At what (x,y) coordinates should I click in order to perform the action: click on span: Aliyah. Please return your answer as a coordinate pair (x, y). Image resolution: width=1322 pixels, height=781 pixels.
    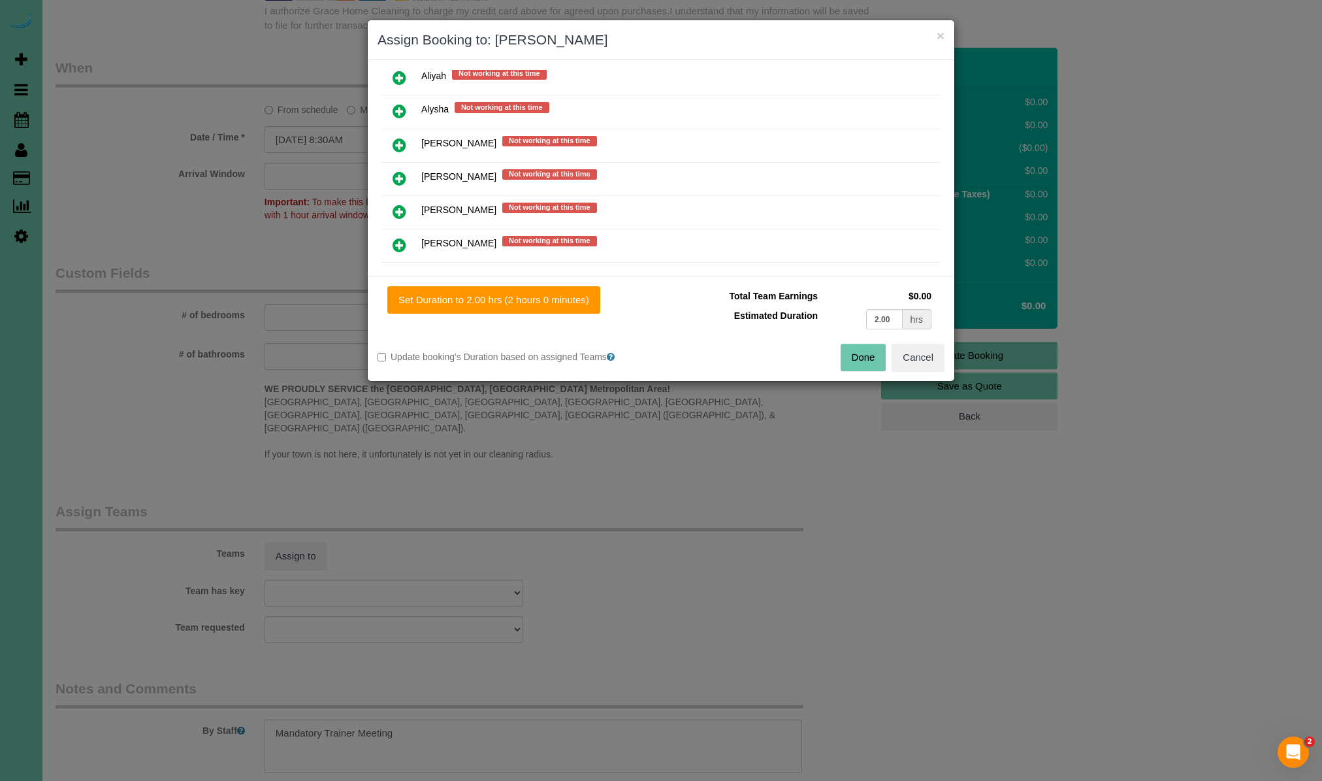
    Looking at the image, I should click on (434, 76).